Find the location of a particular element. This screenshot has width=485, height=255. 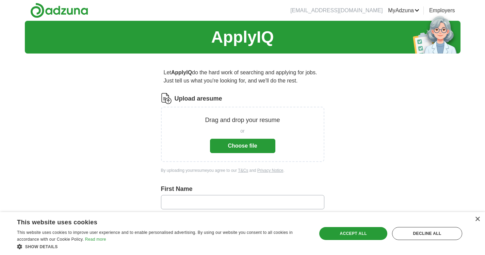

strong: ApplyIQ is located at coordinates (181, 72).